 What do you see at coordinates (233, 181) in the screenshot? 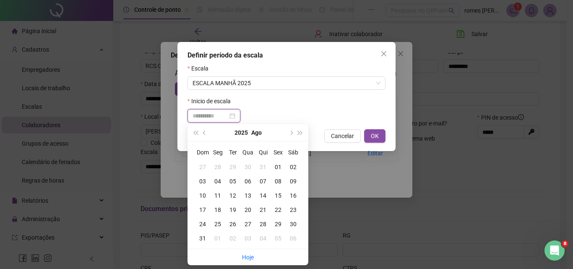
I see `td: 2025-08-05` at bounding box center [233, 181].